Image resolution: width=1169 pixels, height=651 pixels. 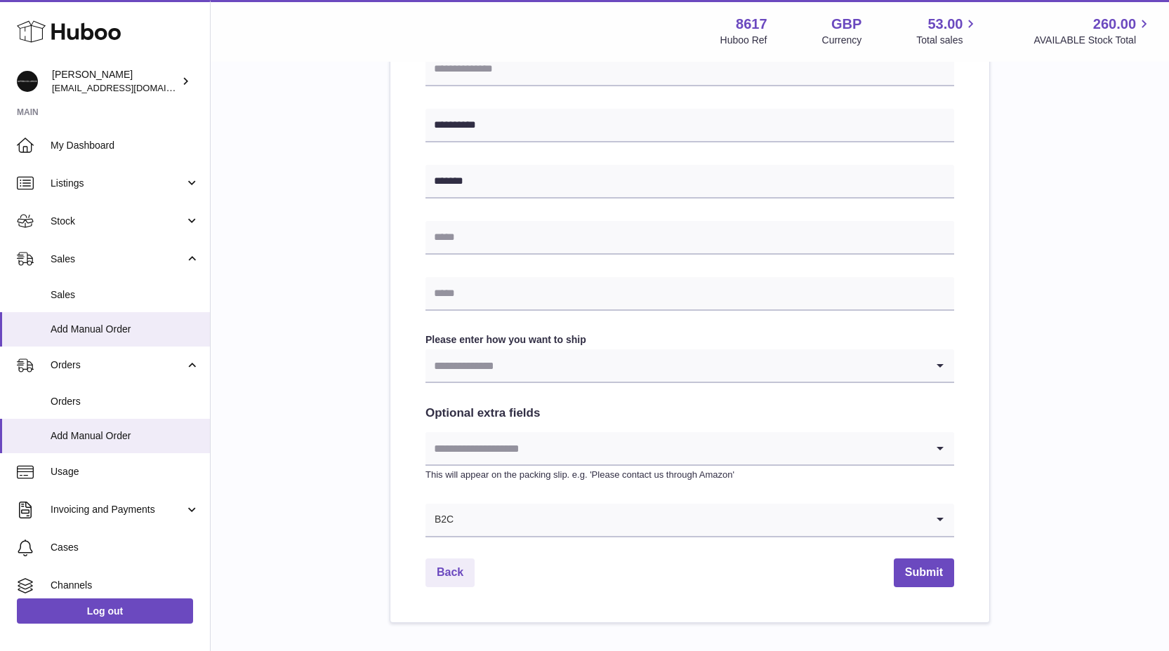 What do you see at coordinates (439, 520) in the screenshot?
I see `span: B2C` at bounding box center [439, 520].